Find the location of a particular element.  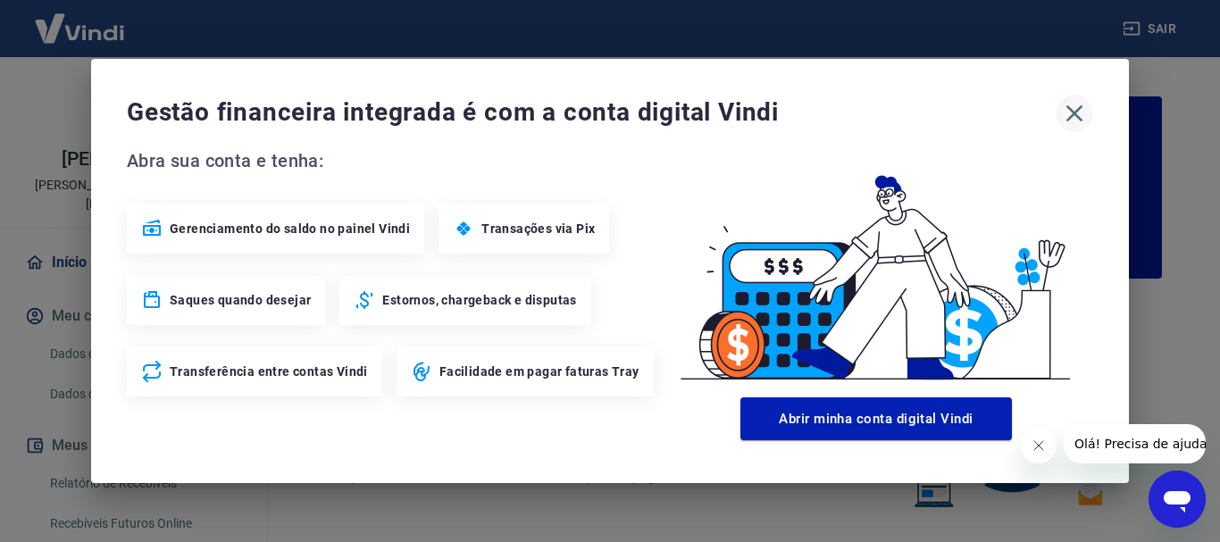

span: Facilidade em pagar faturas Tray is located at coordinates (540, 372).